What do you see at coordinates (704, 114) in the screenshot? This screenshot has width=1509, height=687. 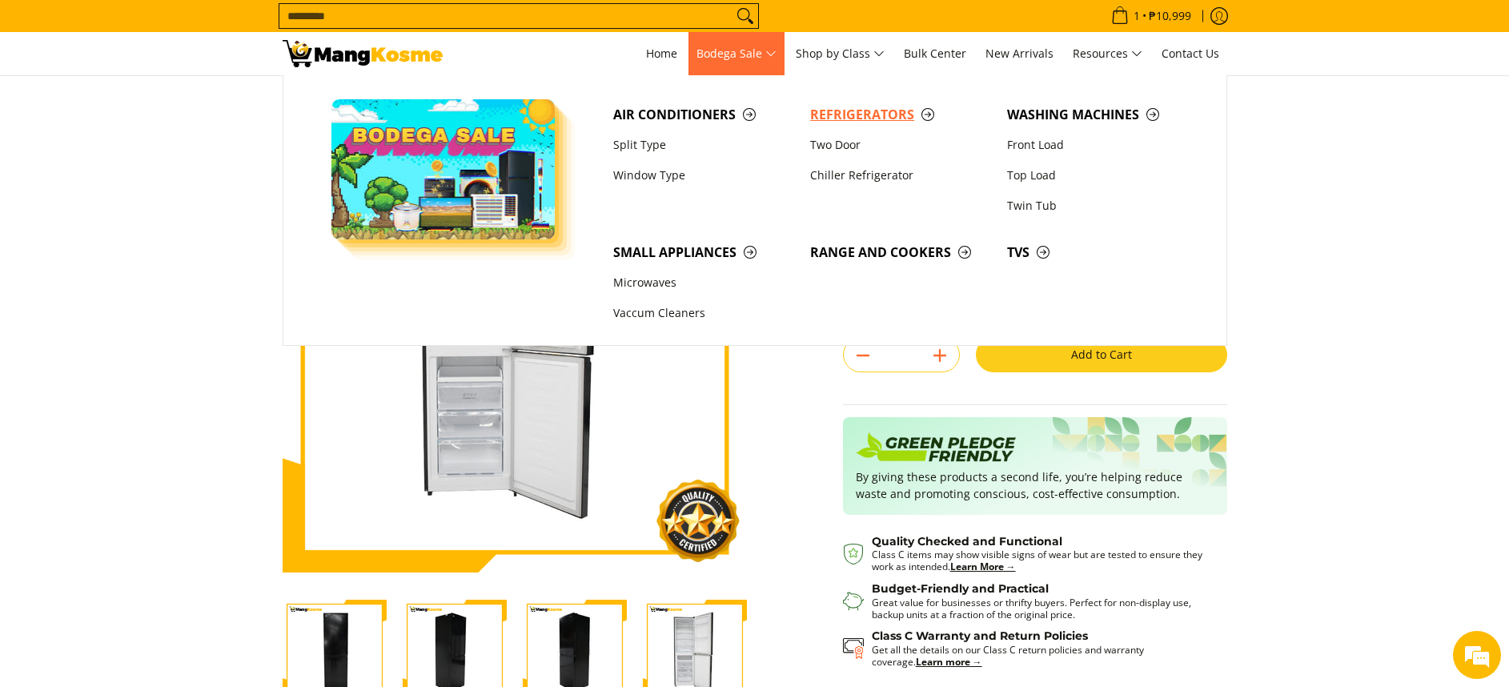 I see `span: Air Conditioners` at bounding box center [704, 114].